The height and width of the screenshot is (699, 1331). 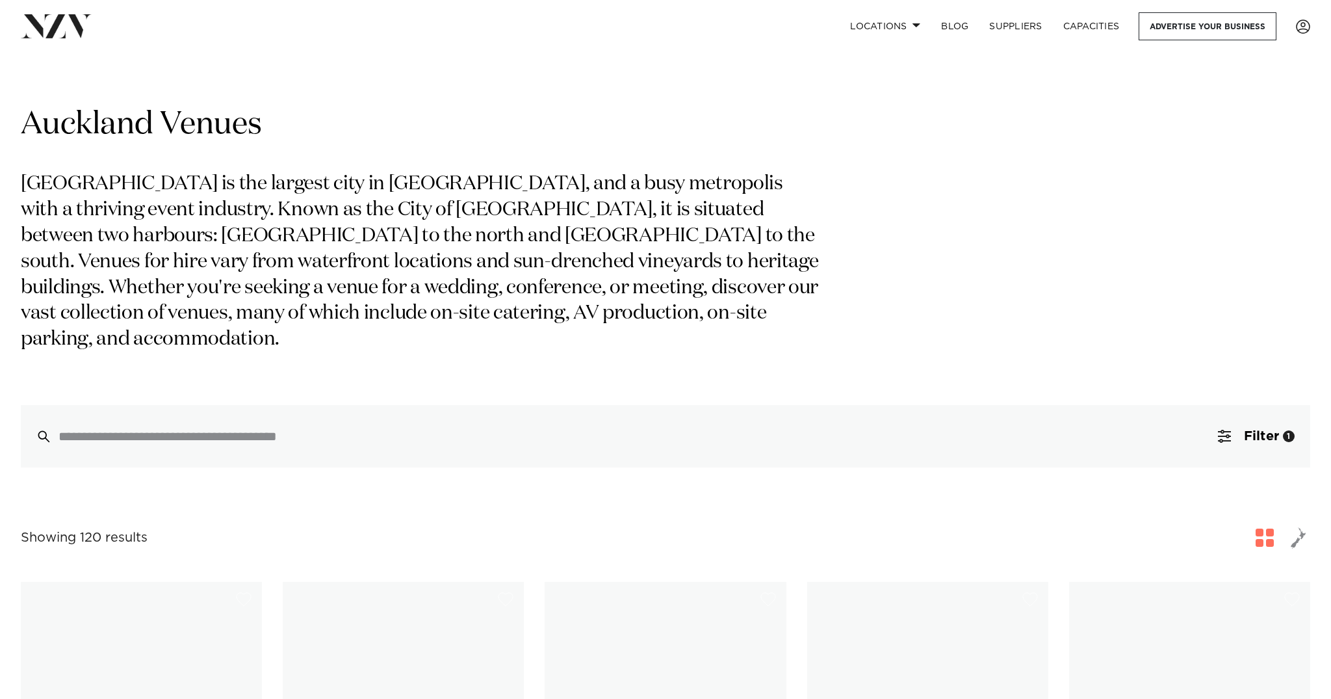 I want to click on a: Capacities, so click(x=1092, y=26).